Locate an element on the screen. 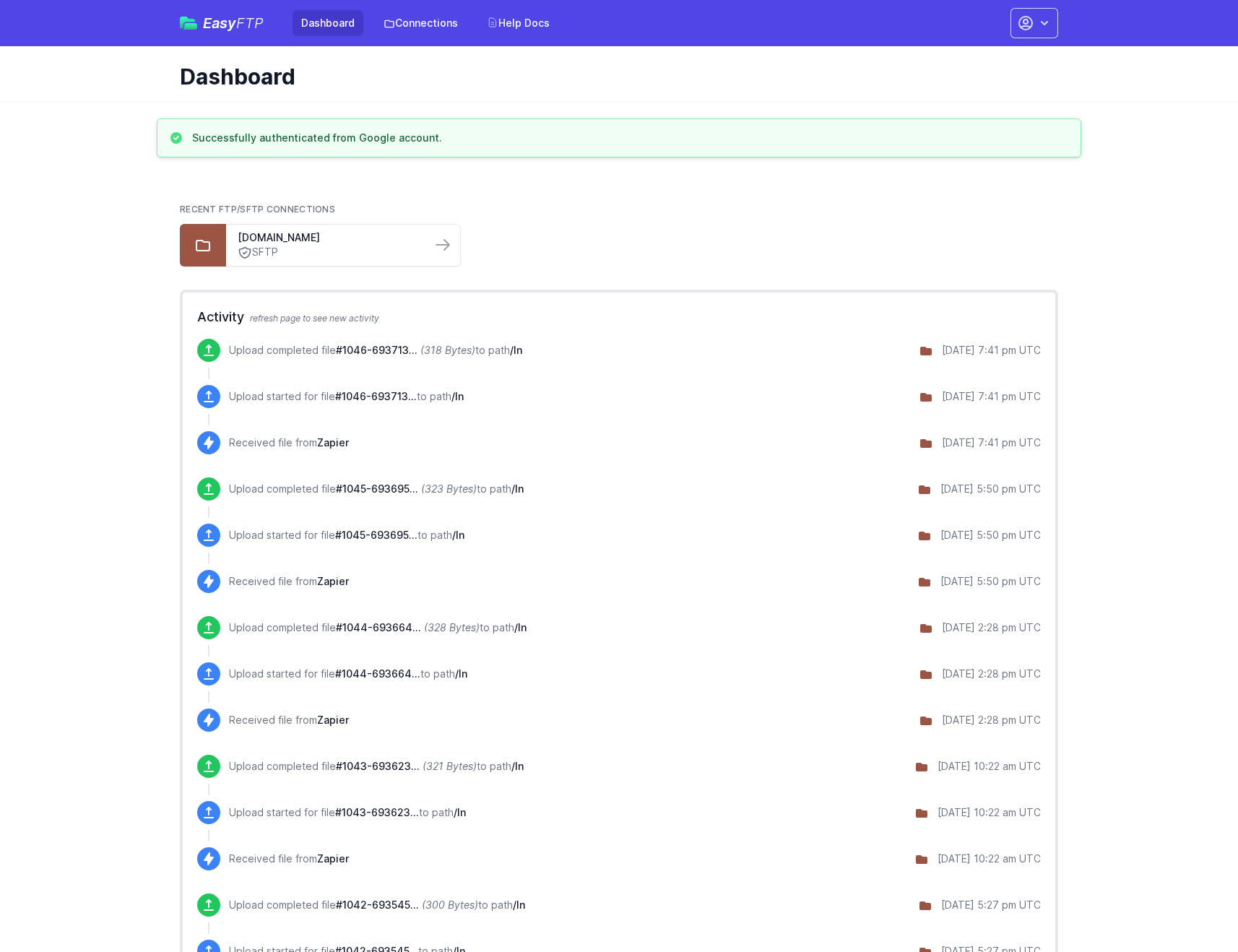 This screenshot has height=952, width=1238. i: (300 Bytes) is located at coordinates (450, 904).